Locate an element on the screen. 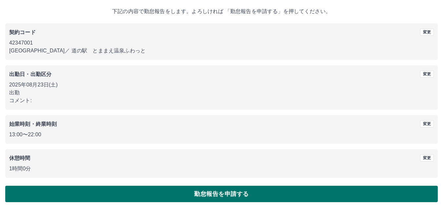  p: 13:00 〜 22:00 is located at coordinates (221, 135).